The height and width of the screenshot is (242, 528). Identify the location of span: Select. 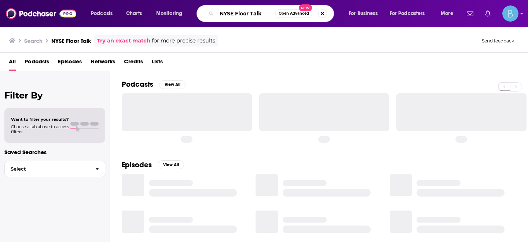
(47, 169).